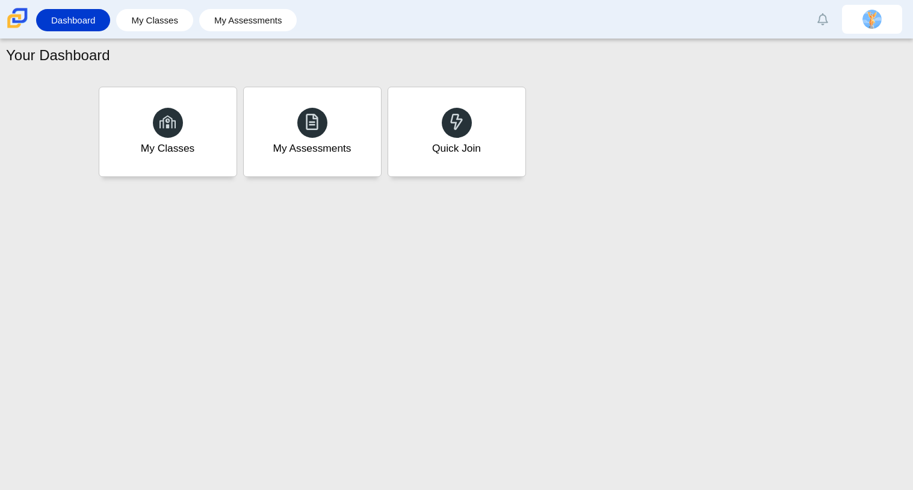  What do you see at coordinates (873, 19) in the screenshot?
I see `img: alan.sanmartinblan.cQqU2x` at bounding box center [873, 19].